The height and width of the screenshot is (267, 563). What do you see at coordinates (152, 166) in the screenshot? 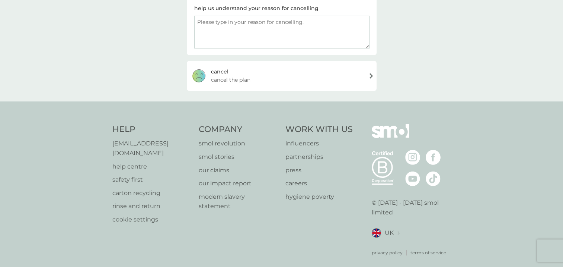
I see `a: help centre` at bounding box center [152, 166].